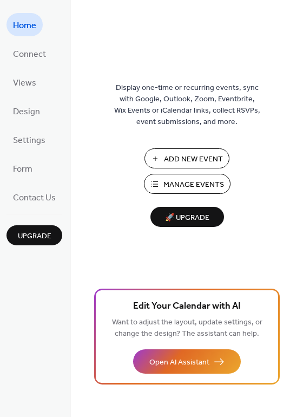 The height and width of the screenshot is (417, 303). Describe the element at coordinates (187, 328) in the screenshot. I see `span: Want to adjust the layout, update settings, or change the design? The assistant can help.` at that location.